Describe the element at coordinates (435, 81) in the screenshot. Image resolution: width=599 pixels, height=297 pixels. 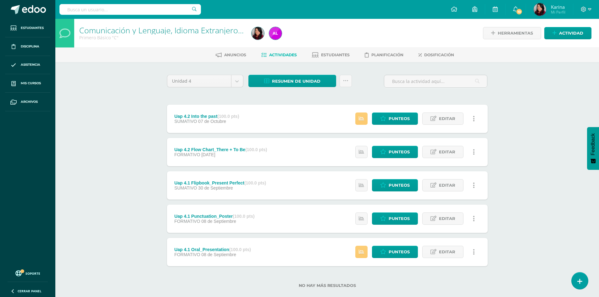
I see `input: Busca la actividad aquí...` at that location.